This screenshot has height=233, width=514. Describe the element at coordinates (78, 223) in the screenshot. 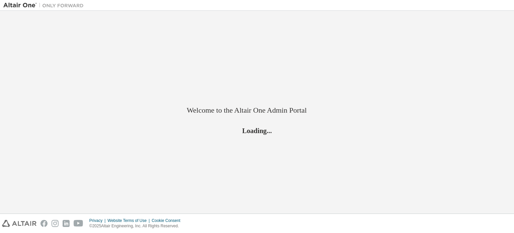

I see `img: youtube.svg` at that location.